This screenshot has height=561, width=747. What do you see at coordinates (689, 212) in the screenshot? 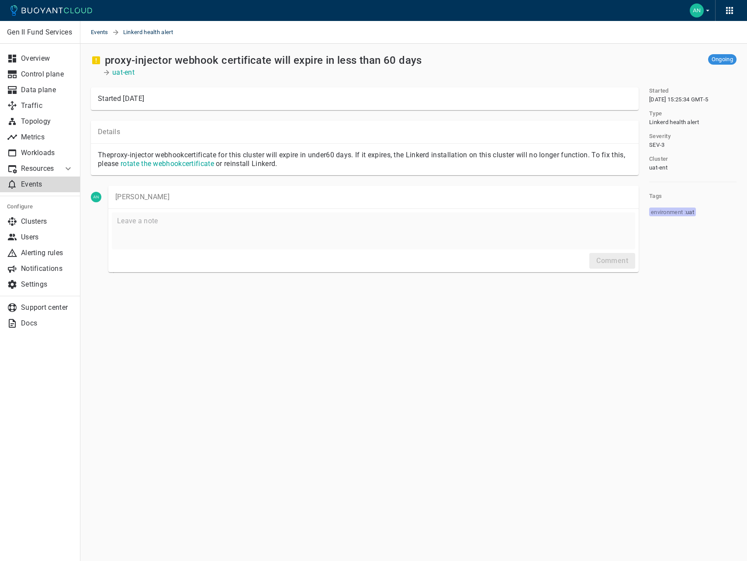
I see `span: uat` at bounding box center [689, 212].